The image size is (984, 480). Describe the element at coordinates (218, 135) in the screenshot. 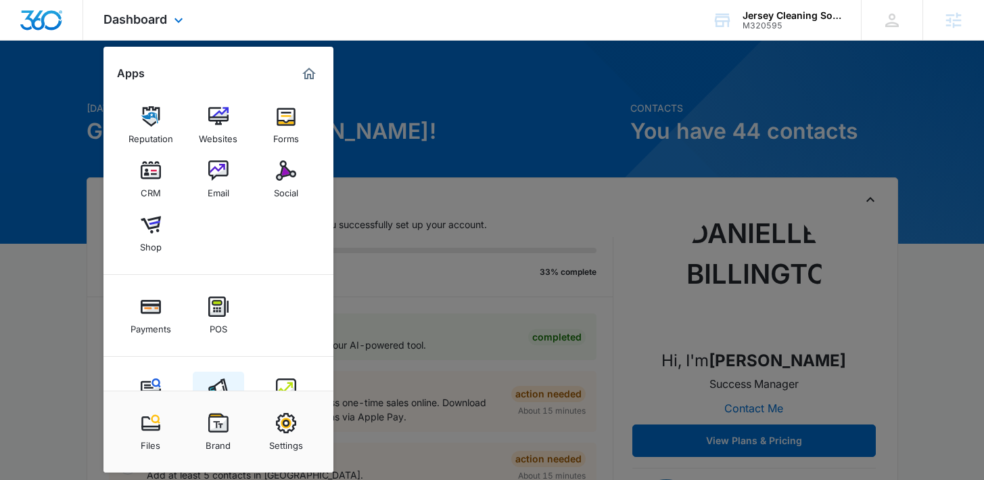

I see `div: Websites` at that location.